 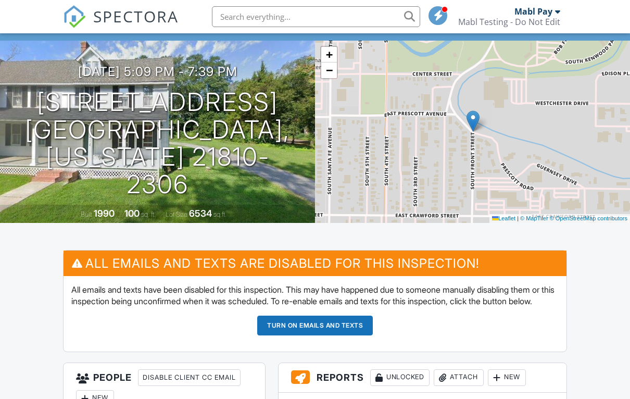 I want to click on div: 6534, so click(x=201, y=213).